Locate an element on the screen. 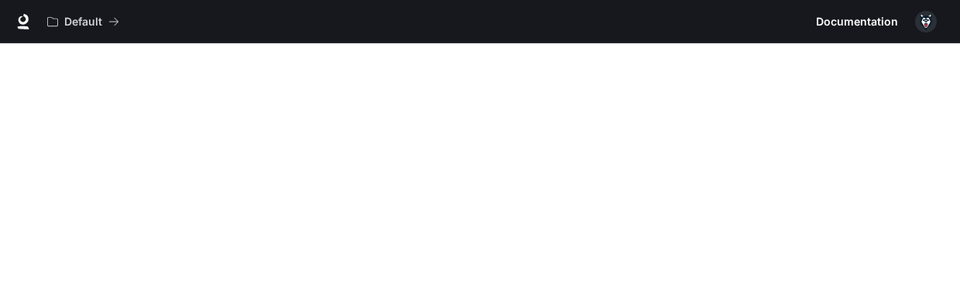 This screenshot has width=960, height=288. button: All workspaces is located at coordinates (83, 22).